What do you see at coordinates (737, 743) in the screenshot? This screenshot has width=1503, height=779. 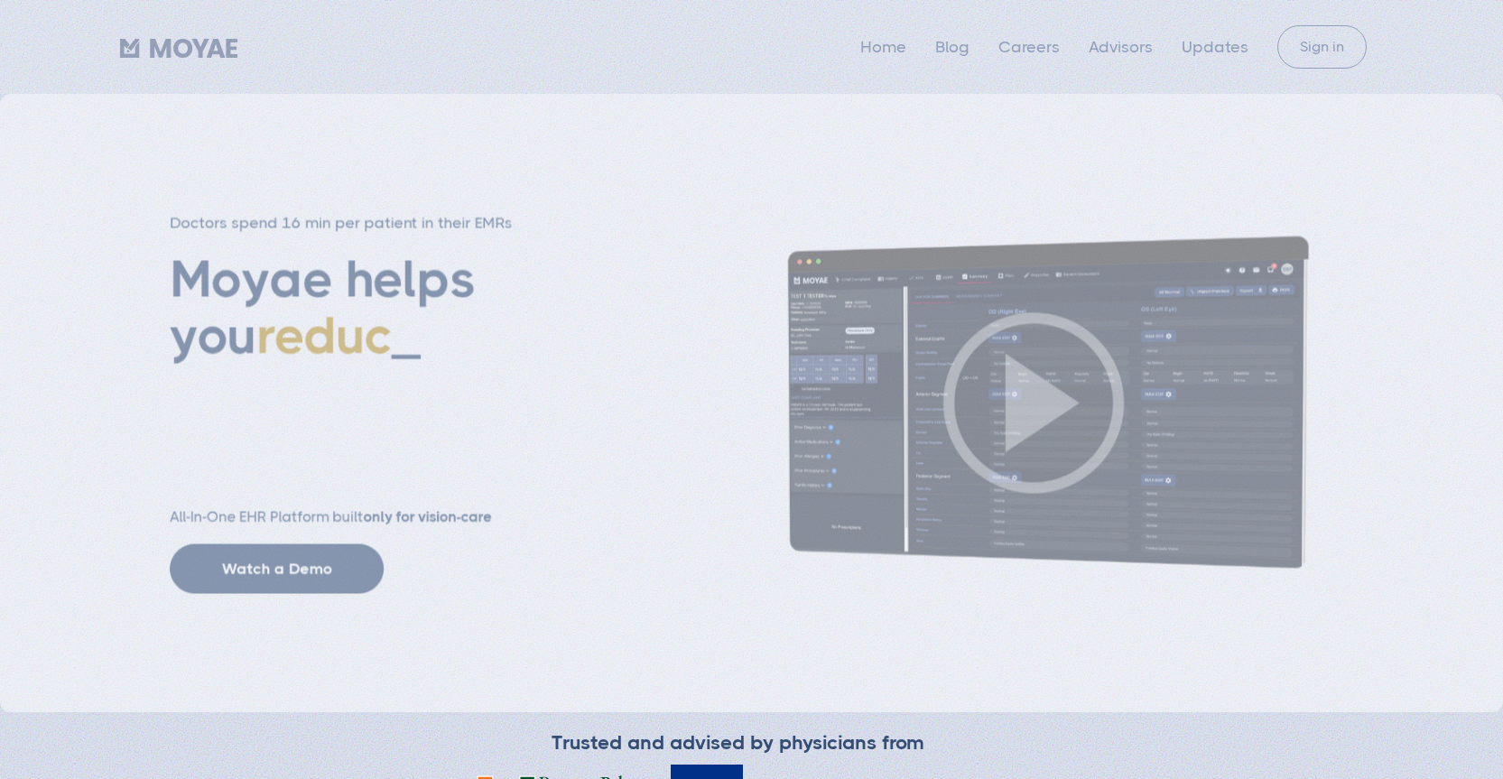 I see `div: Trusted and advised by physicians from` at bounding box center [737, 743].